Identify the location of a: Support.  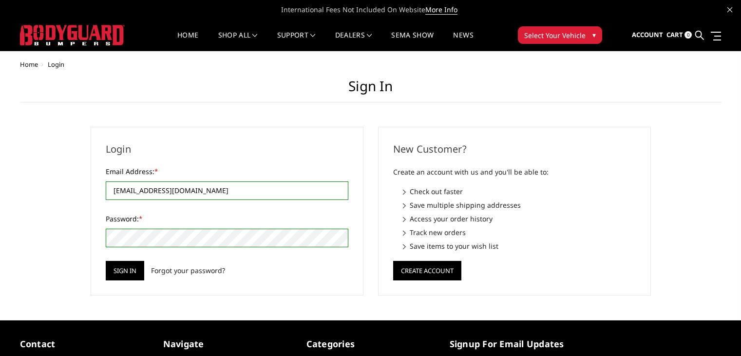
(296, 41).